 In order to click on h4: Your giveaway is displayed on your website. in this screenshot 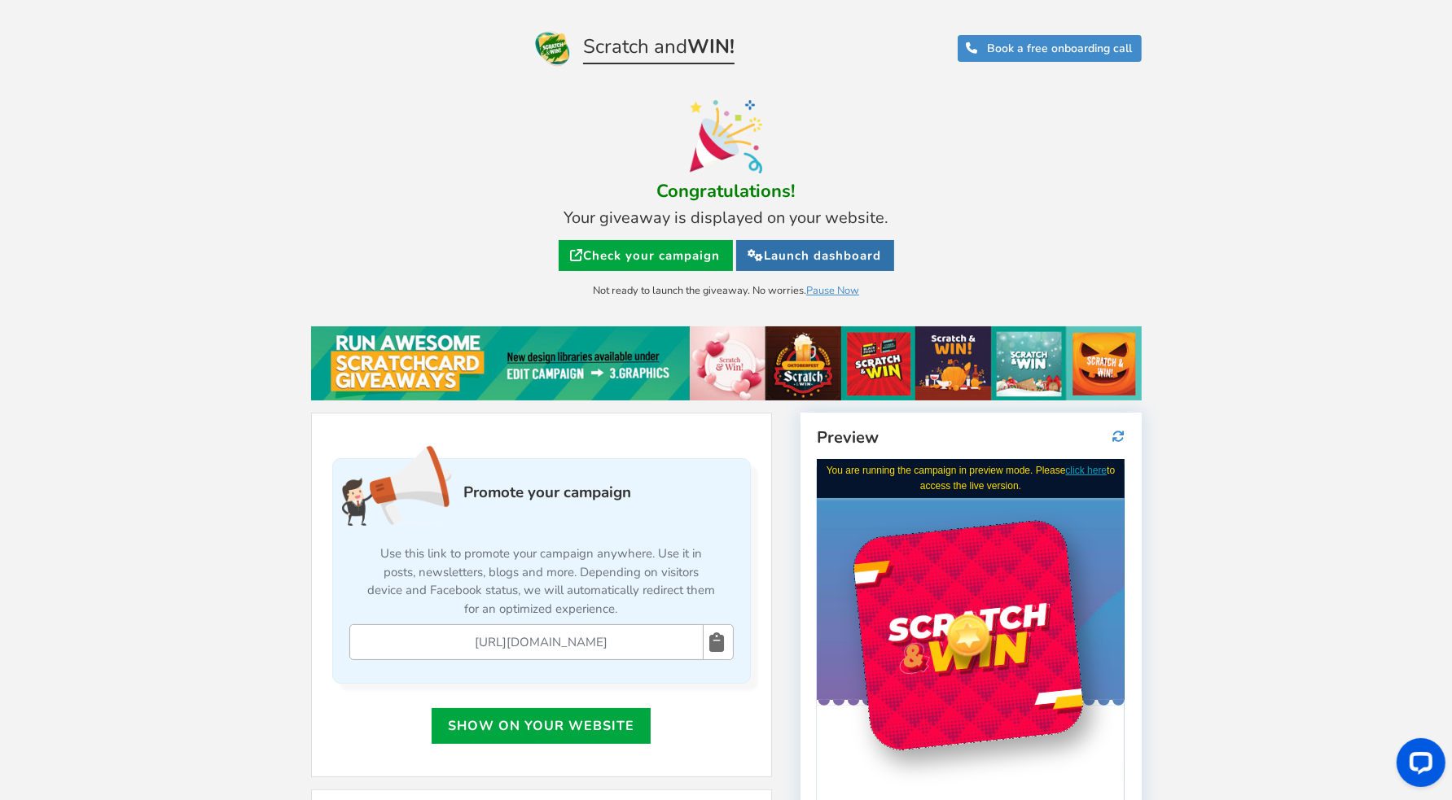, I will do `click(726, 218)`.